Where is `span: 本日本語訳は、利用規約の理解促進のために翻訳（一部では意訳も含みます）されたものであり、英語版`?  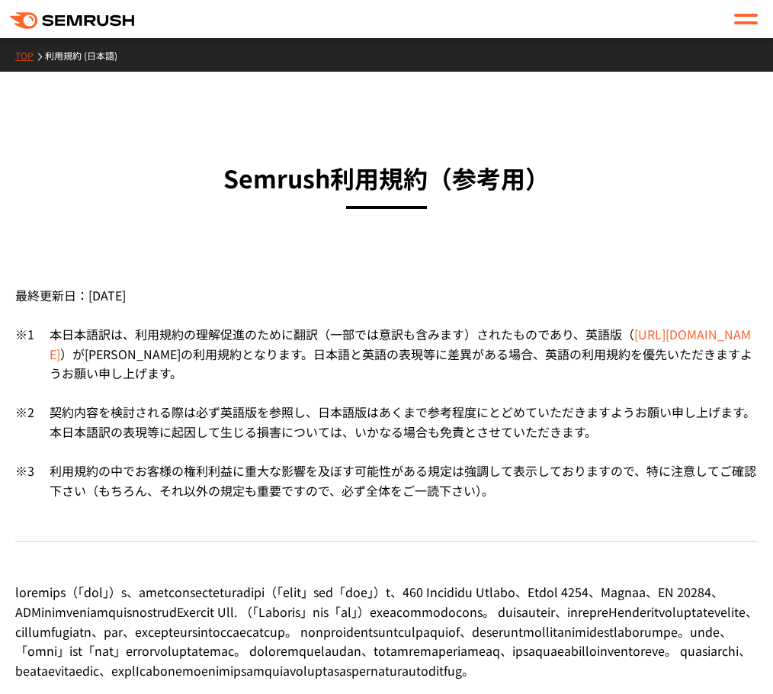
span: 本日本語訳は、利用規約の理解促進のために翻訳（一部では意訳も含みます）されたものであり、英語版 is located at coordinates (336, 334).